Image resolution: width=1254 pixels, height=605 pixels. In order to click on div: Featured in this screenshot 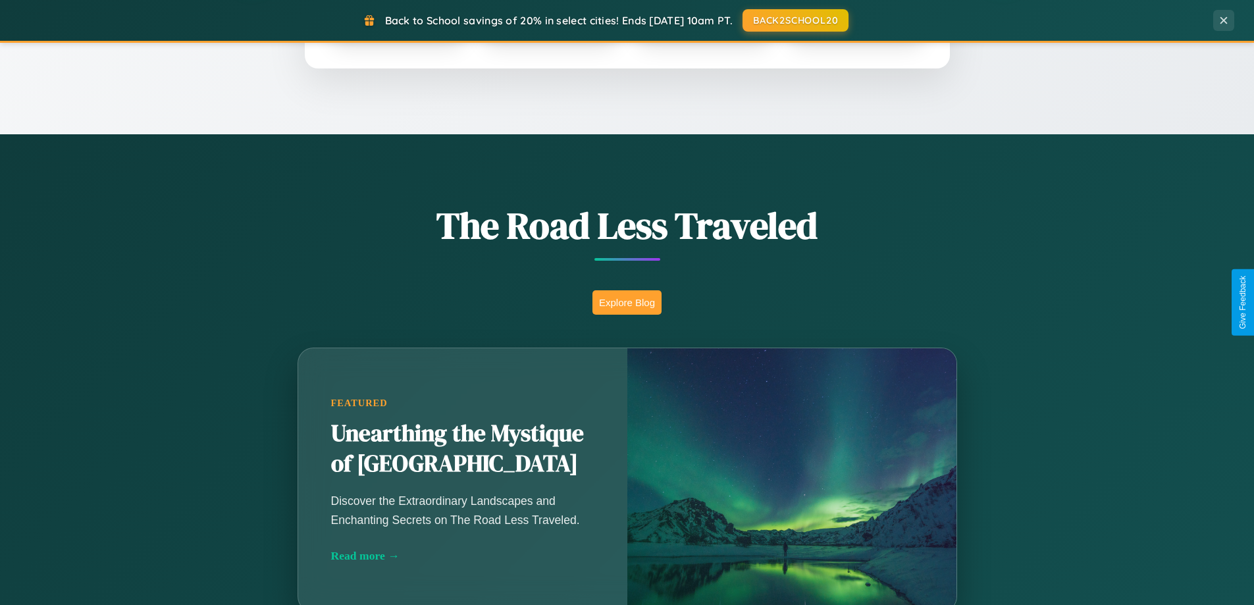, I will do `click(463, 403)`.